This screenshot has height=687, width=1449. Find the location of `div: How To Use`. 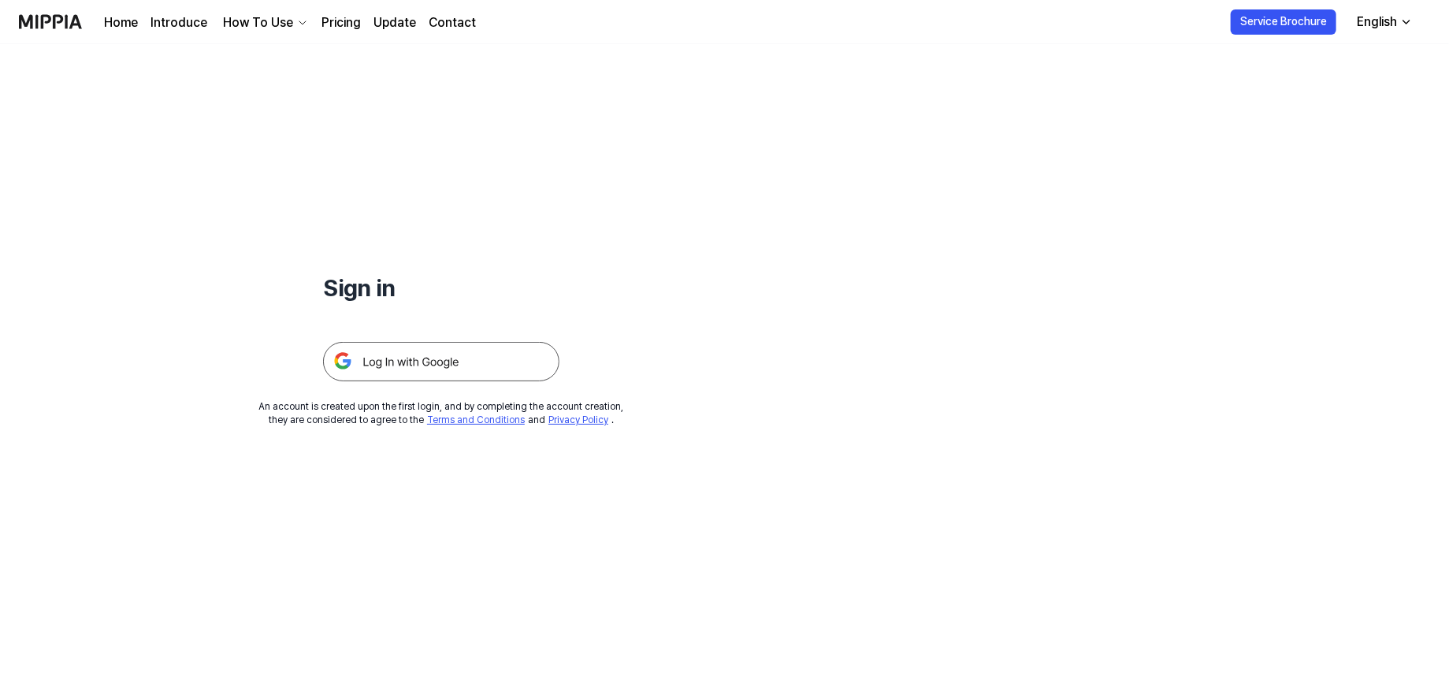

div: How To Use is located at coordinates (258, 23).